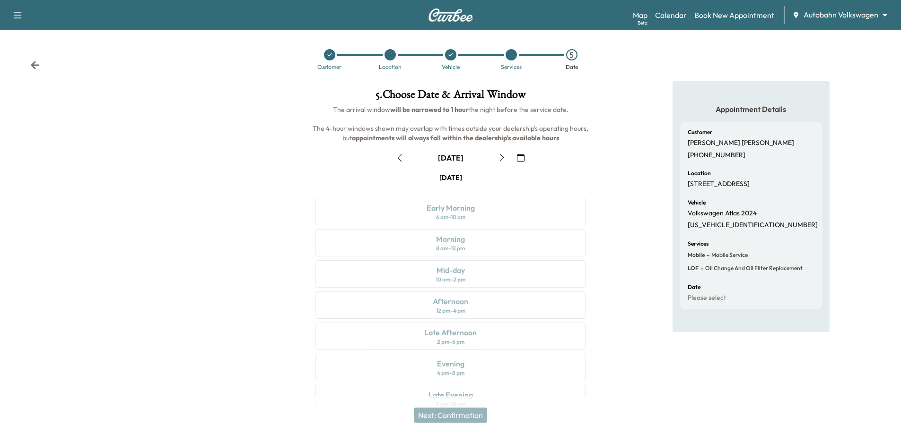 This screenshot has height=434, width=901. I want to click on div: Location, so click(390, 67).